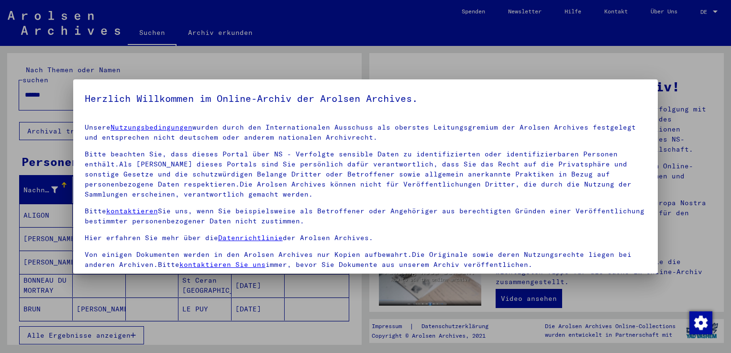  Describe the element at coordinates (132, 211) in the screenshot. I see `a: kontaktieren` at that location.